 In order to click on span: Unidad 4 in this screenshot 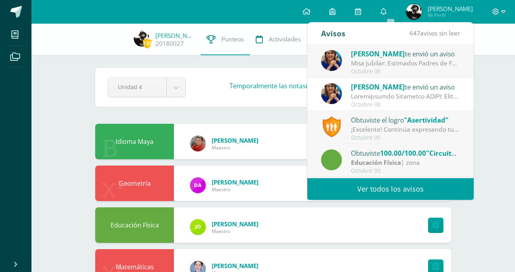, I will do `click(137, 87)`.